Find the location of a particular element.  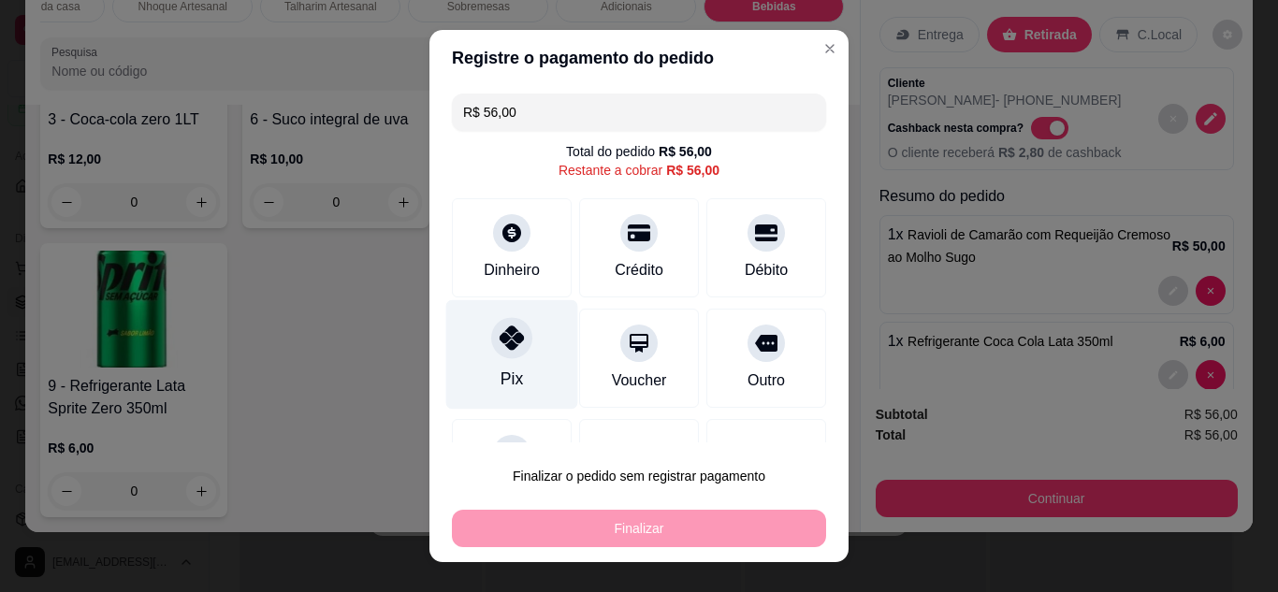

div: Crédito is located at coordinates (639, 270).